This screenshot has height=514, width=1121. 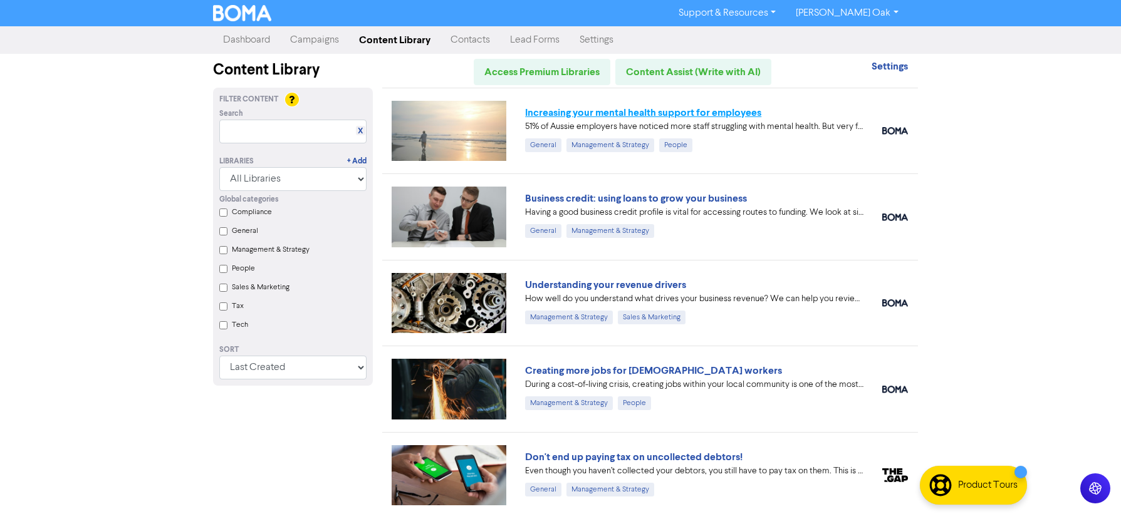 I want to click on div: Content Library, so click(x=293, y=70).